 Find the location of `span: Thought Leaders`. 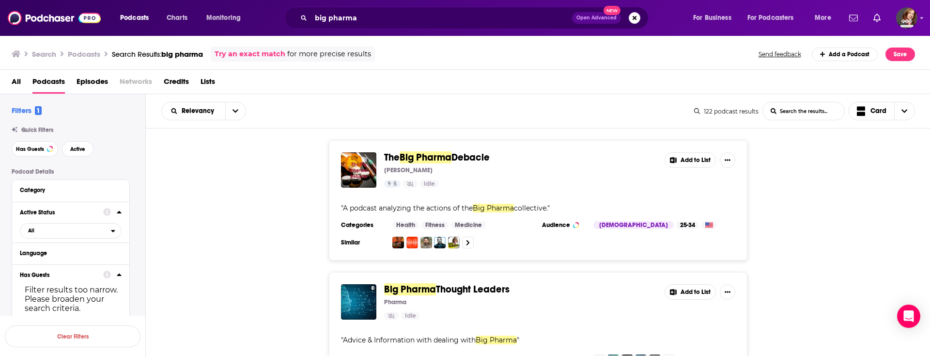

span: Thought Leaders is located at coordinates (473, 289).